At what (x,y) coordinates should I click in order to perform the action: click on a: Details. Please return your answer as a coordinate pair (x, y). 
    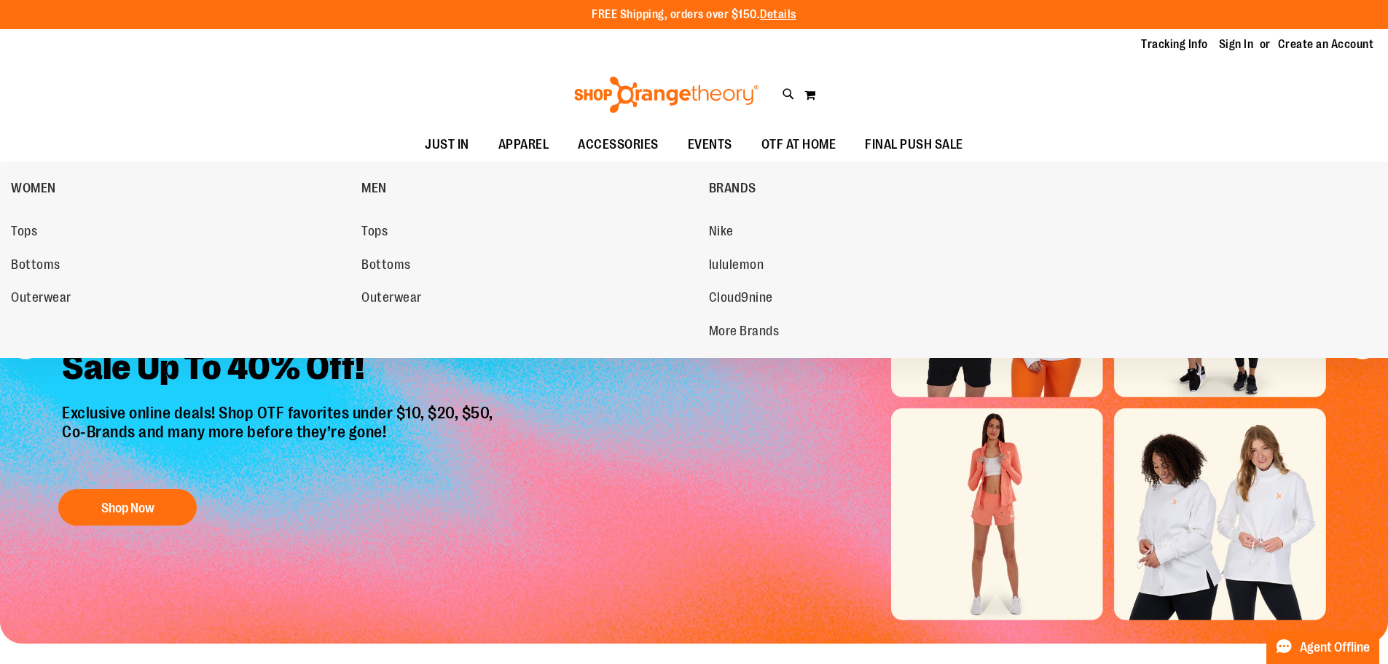
    Looking at the image, I should click on (778, 15).